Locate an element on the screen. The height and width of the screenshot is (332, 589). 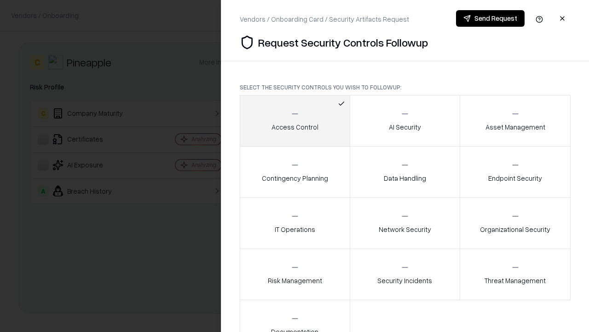
p: Request Security Controls Followup is located at coordinates (343, 42).